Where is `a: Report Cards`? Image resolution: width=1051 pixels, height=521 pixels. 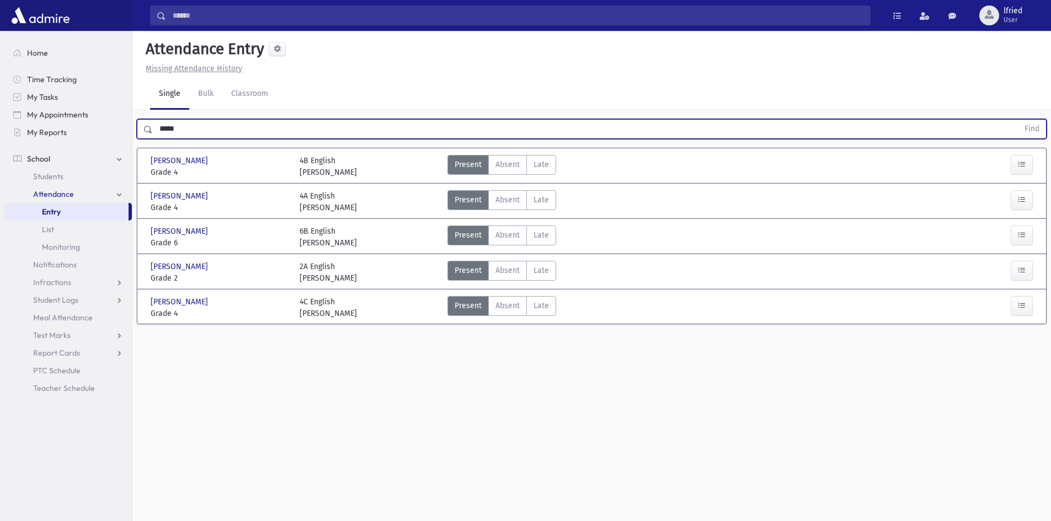 a: Report Cards is located at coordinates (68, 353).